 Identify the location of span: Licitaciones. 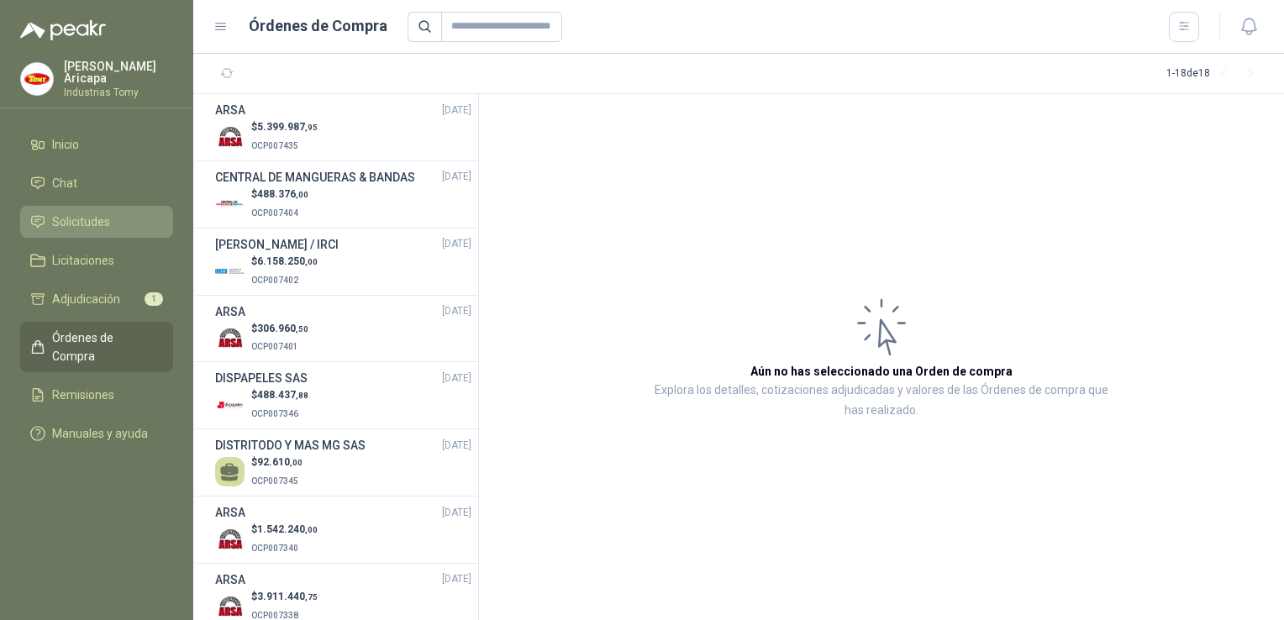
(83, 260).